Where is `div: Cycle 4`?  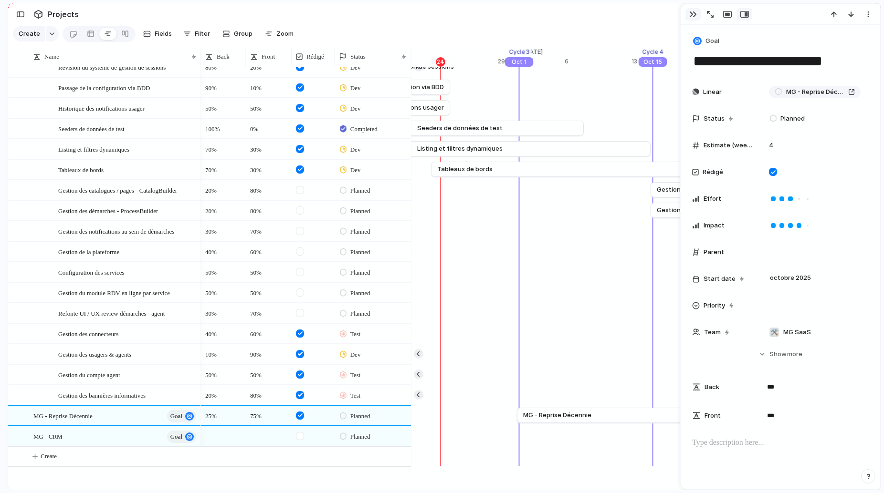
div: Cycle 4 is located at coordinates (652, 52).